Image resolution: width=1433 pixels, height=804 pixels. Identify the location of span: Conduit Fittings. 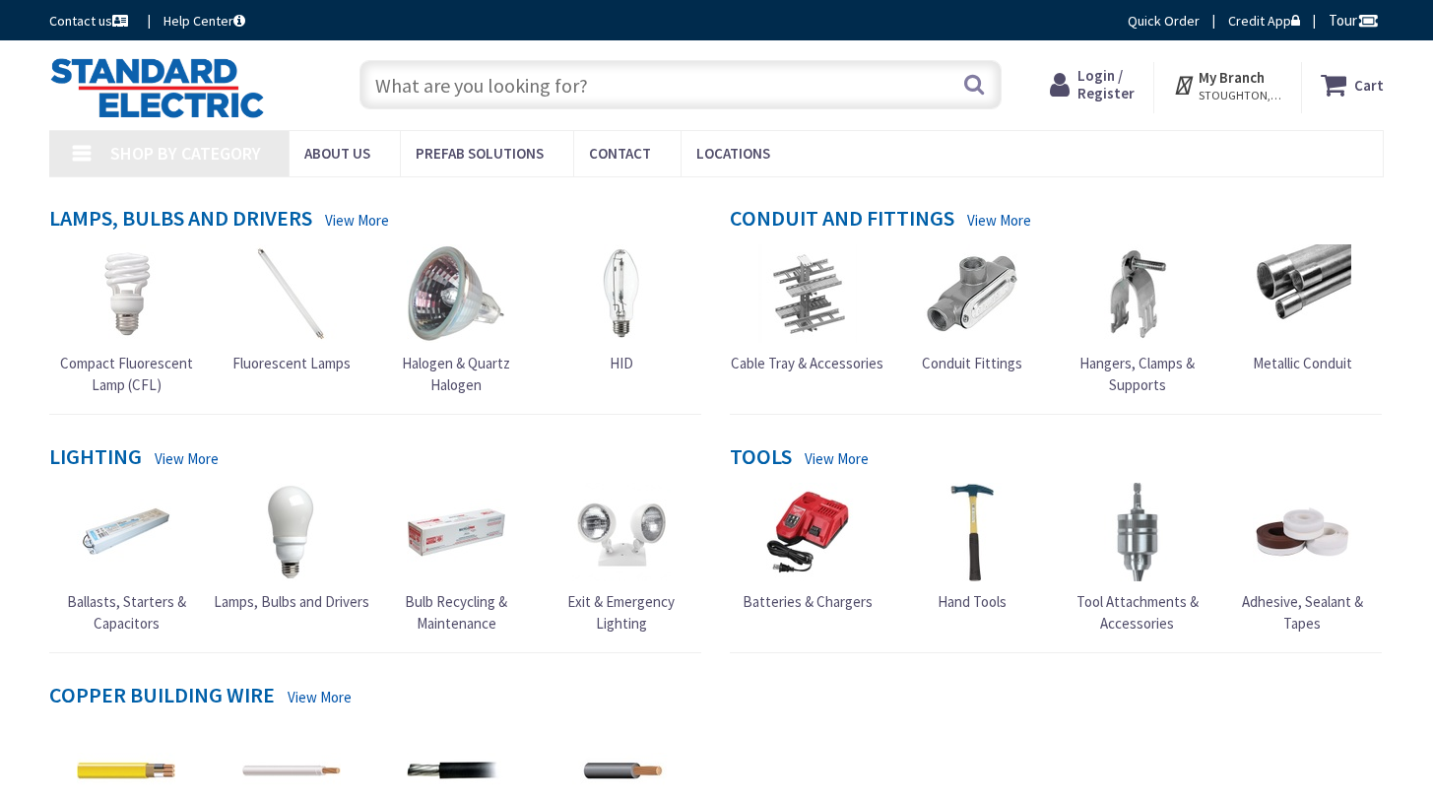
(972, 362).